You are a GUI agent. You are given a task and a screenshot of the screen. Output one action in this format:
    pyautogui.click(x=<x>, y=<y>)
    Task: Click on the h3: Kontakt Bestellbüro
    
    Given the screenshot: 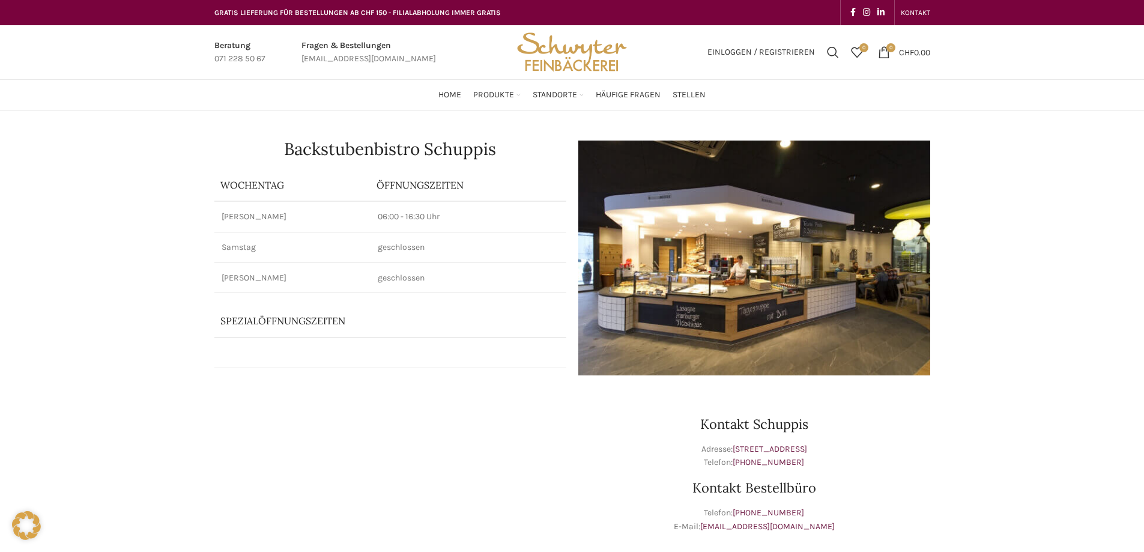 What is the action you would take?
    pyautogui.click(x=754, y=488)
    